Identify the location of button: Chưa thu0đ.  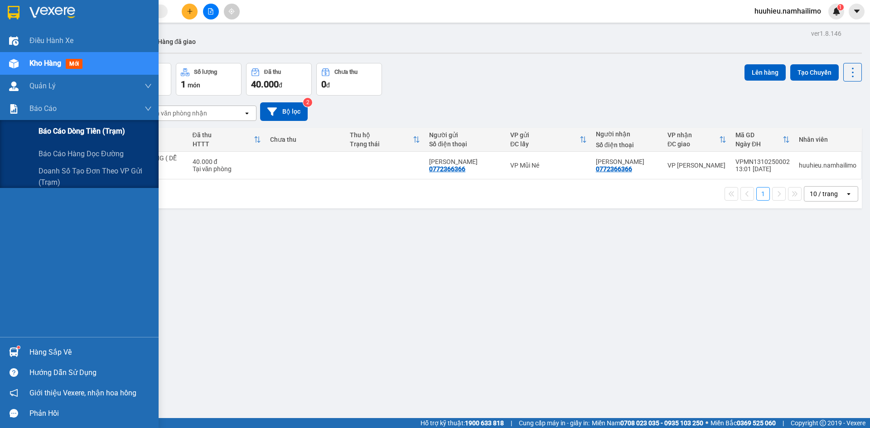
(349, 79).